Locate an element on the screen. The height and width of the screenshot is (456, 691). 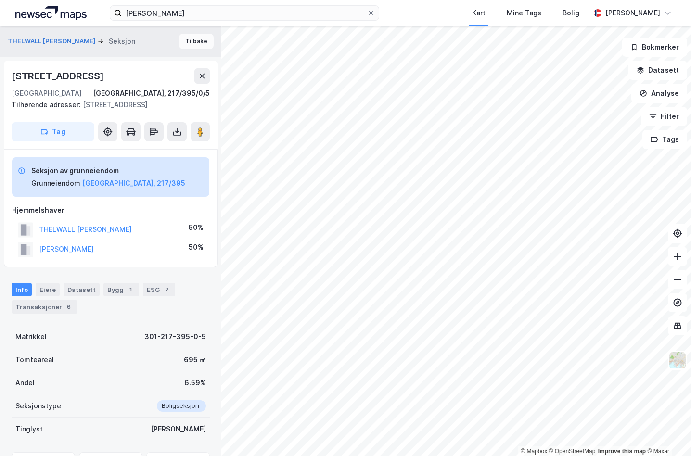
a: OpenStreetMap is located at coordinates (572, 451).